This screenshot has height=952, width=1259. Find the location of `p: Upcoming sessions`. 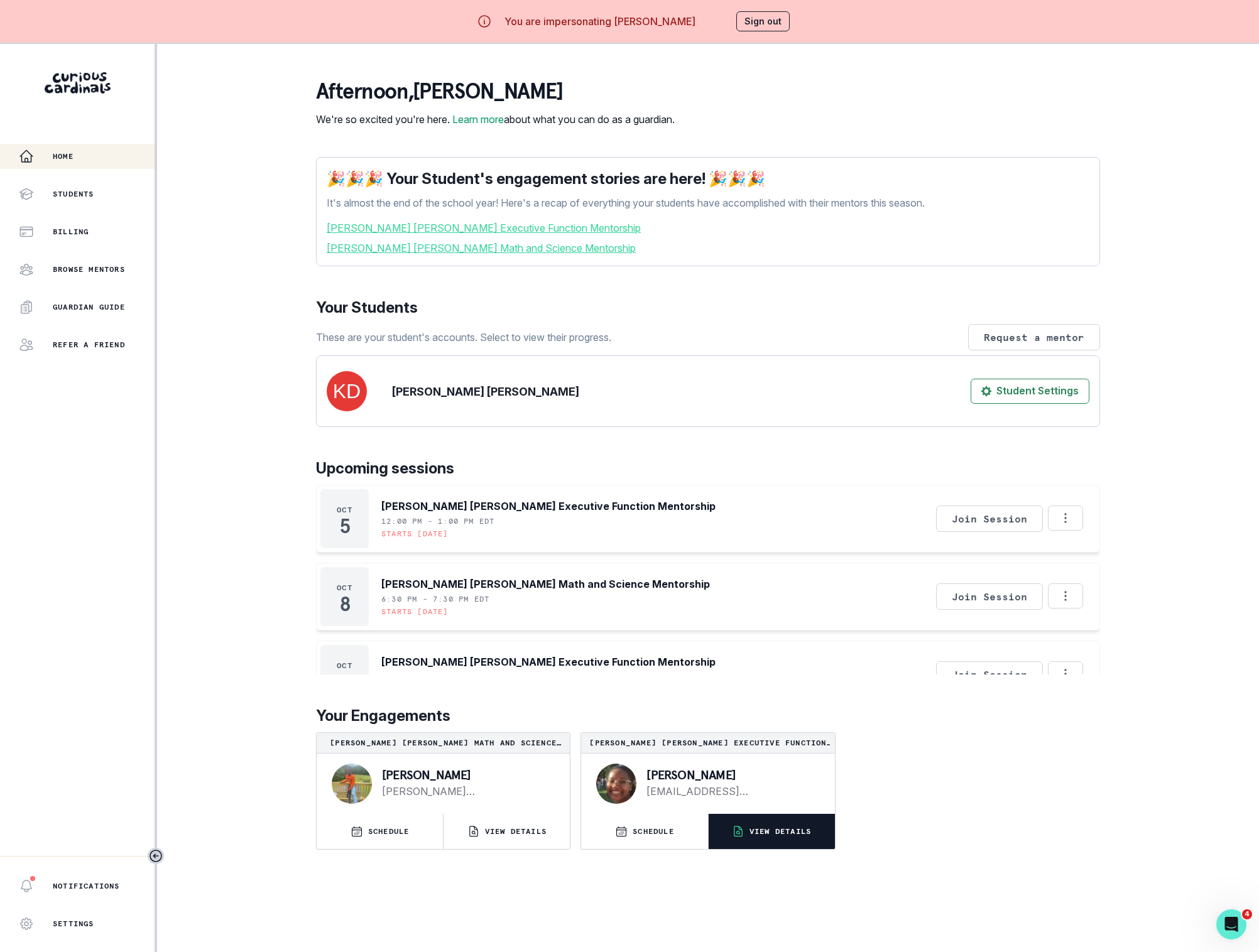

p: Upcoming sessions is located at coordinates (708, 468).